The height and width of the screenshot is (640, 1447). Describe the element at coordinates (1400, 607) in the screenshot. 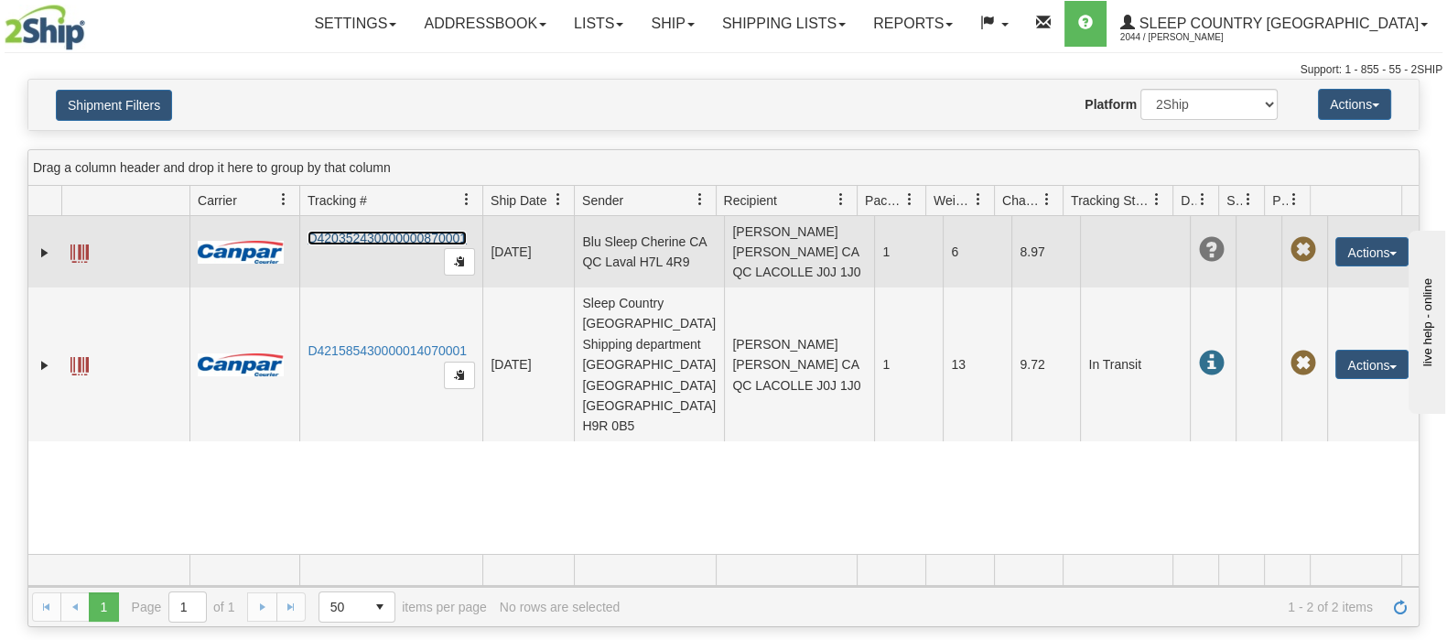

I see `a: Refresh` at that location.